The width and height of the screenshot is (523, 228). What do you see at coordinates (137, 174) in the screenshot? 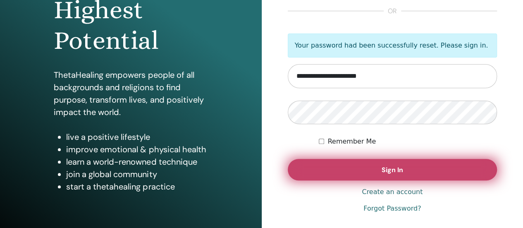
I see `li: join a global community` at bounding box center [137, 174].